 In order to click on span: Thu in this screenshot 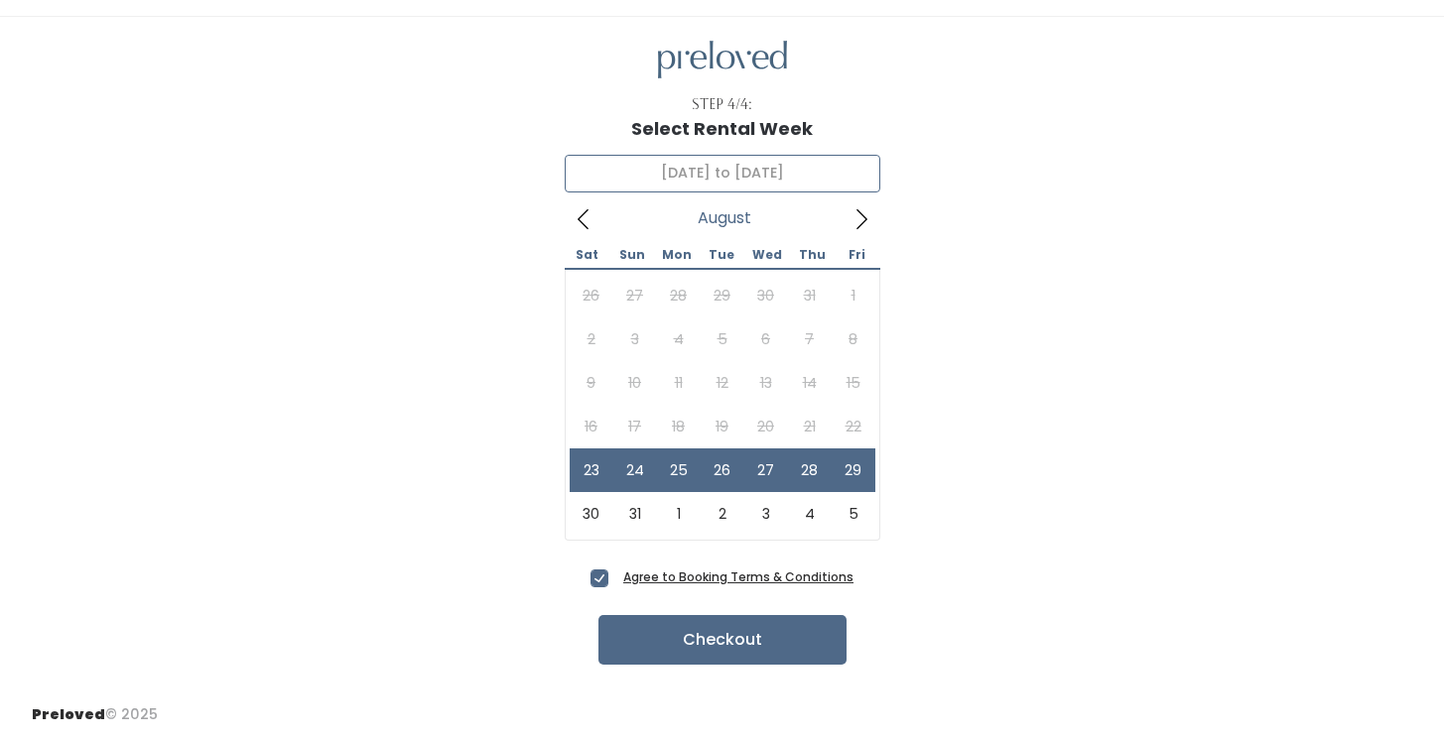, I will do `click(812, 255)`.